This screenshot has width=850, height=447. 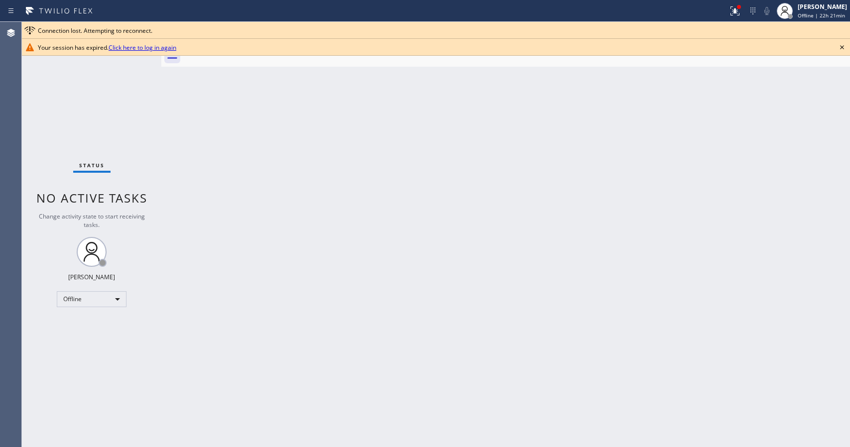 What do you see at coordinates (107, 47) in the screenshot?
I see `span: Your session has expired.` at bounding box center [107, 47].